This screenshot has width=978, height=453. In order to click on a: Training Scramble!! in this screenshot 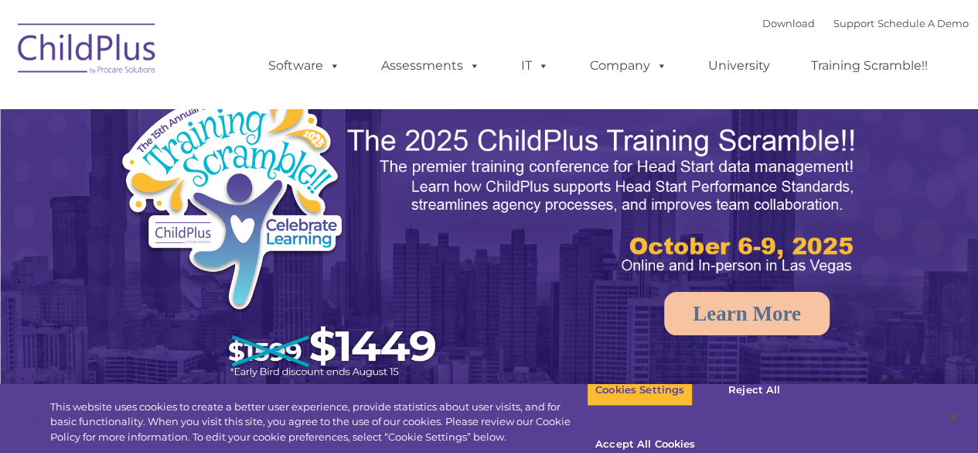, I will do `click(869, 66)`.